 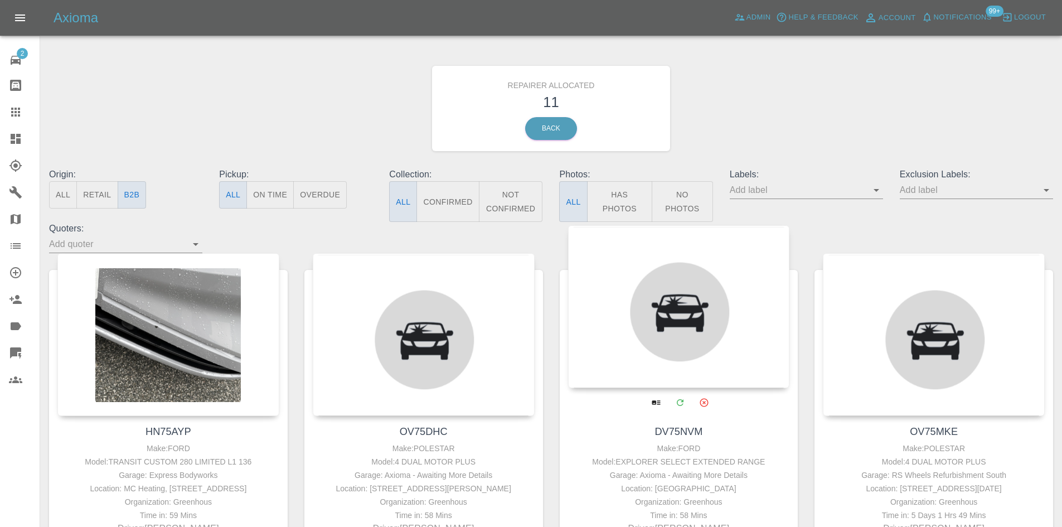 What do you see at coordinates (465, 174) in the screenshot?
I see `p: Collection:` at bounding box center [465, 174].